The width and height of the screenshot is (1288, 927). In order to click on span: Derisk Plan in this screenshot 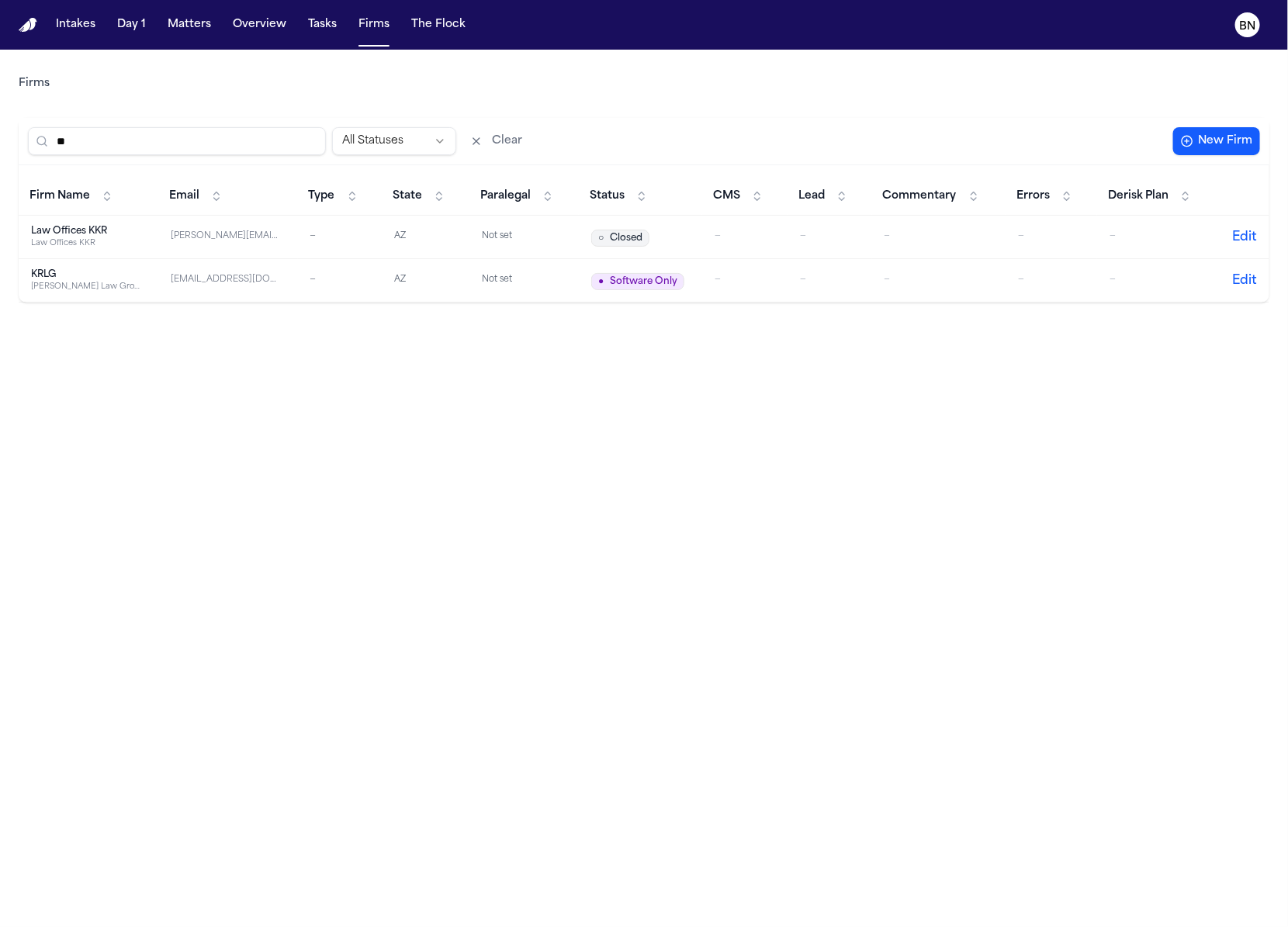, I will do `click(1138, 196)`.